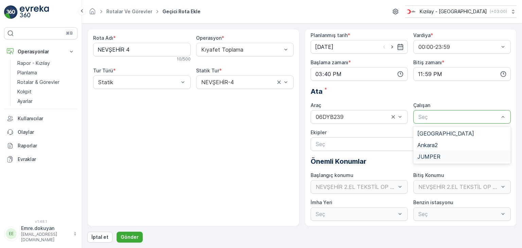 This screenshot has width=522, height=248. I want to click on p: Rotalar & Görevler, so click(38, 82).